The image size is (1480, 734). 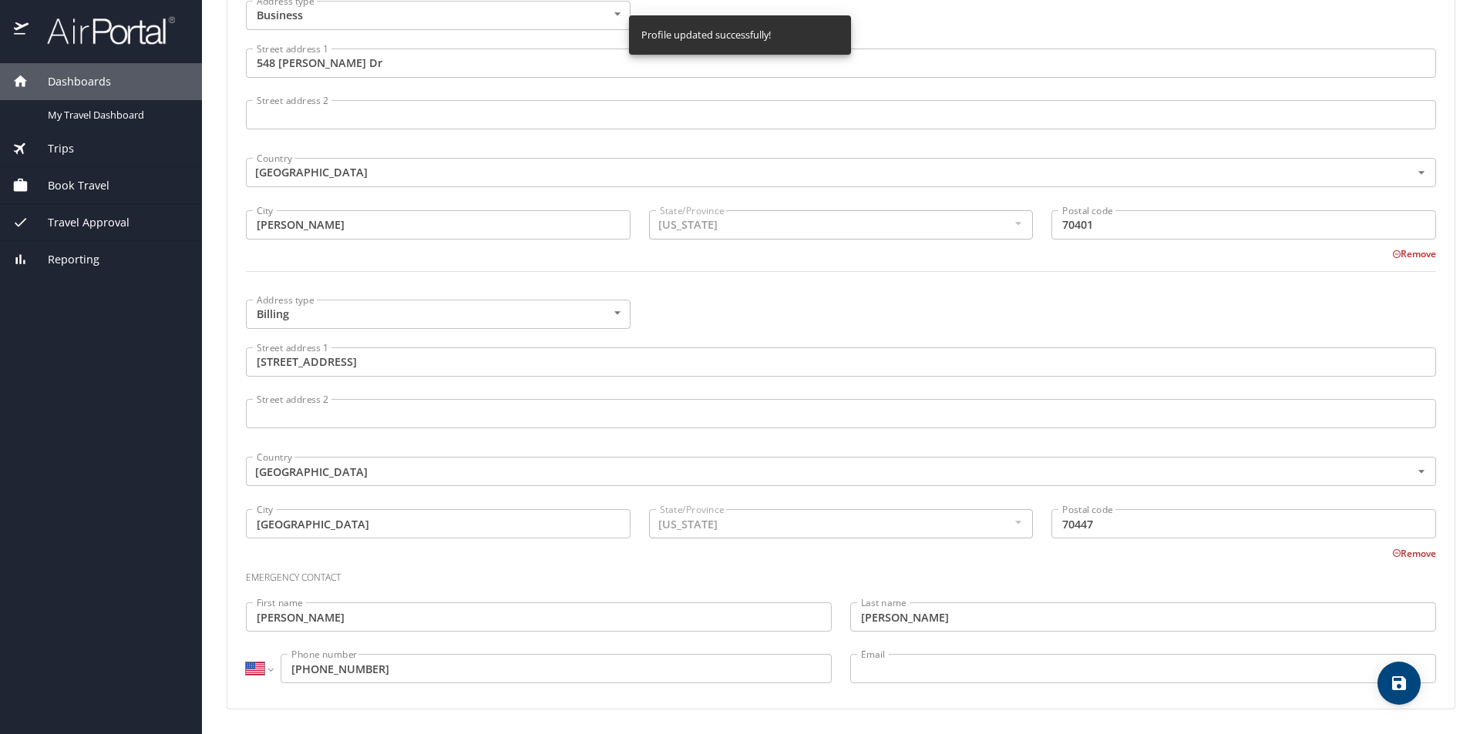 What do you see at coordinates (102, 30) in the screenshot?
I see `img: airportal-logo.png` at bounding box center [102, 30].